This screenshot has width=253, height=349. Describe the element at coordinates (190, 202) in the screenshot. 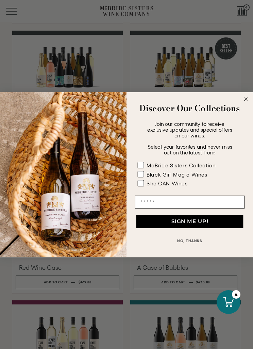

I see `input: Email` at that location.